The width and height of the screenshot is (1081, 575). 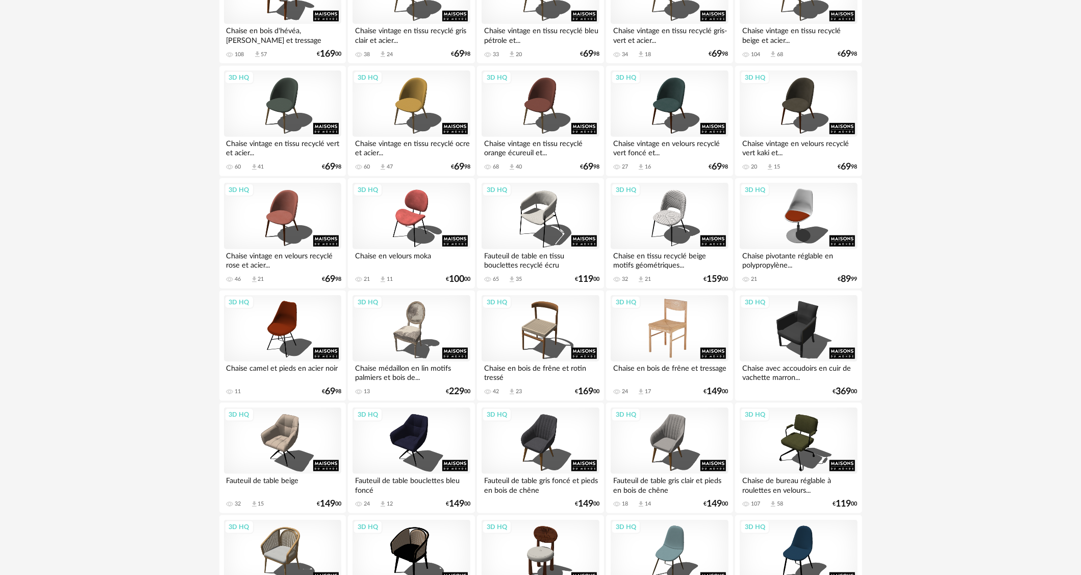 I want to click on div: 65, so click(x=496, y=279).